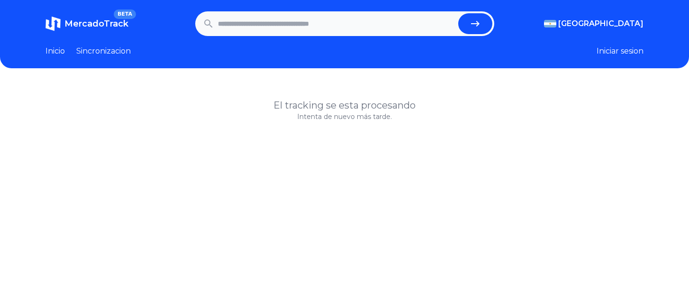  I want to click on span: BETA, so click(125, 14).